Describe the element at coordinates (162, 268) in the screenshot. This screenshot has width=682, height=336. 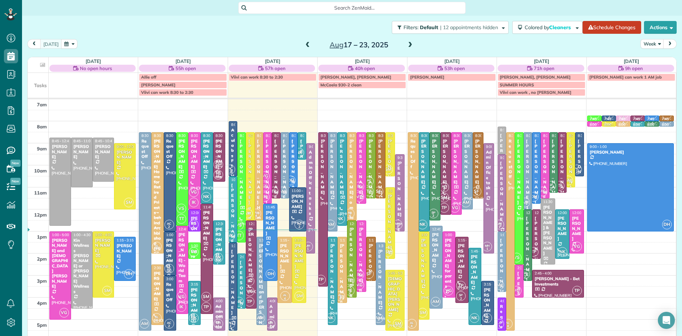
I see `span: 2:30 - 5:15` at that location.